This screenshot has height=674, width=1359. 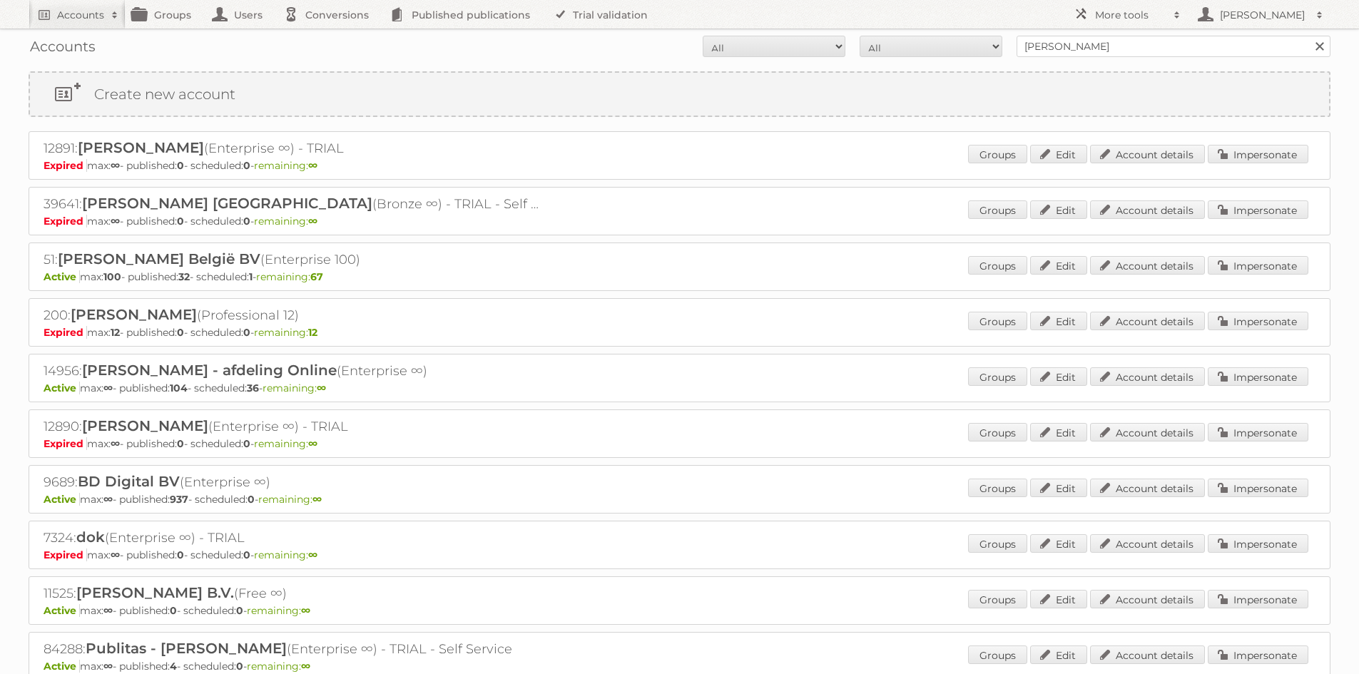 I want to click on strong: 4, so click(x=173, y=666).